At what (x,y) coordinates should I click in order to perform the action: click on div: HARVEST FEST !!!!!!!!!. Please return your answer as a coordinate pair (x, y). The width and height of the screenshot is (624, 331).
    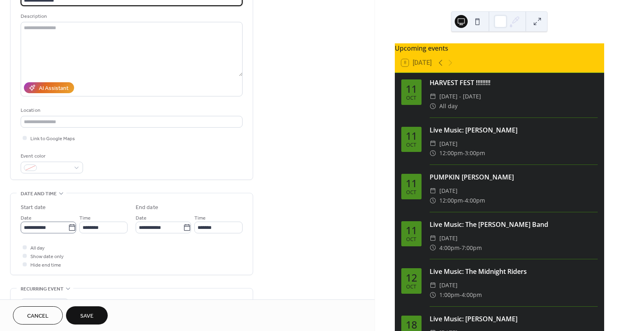
    Looking at the image, I should click on (514, 83).